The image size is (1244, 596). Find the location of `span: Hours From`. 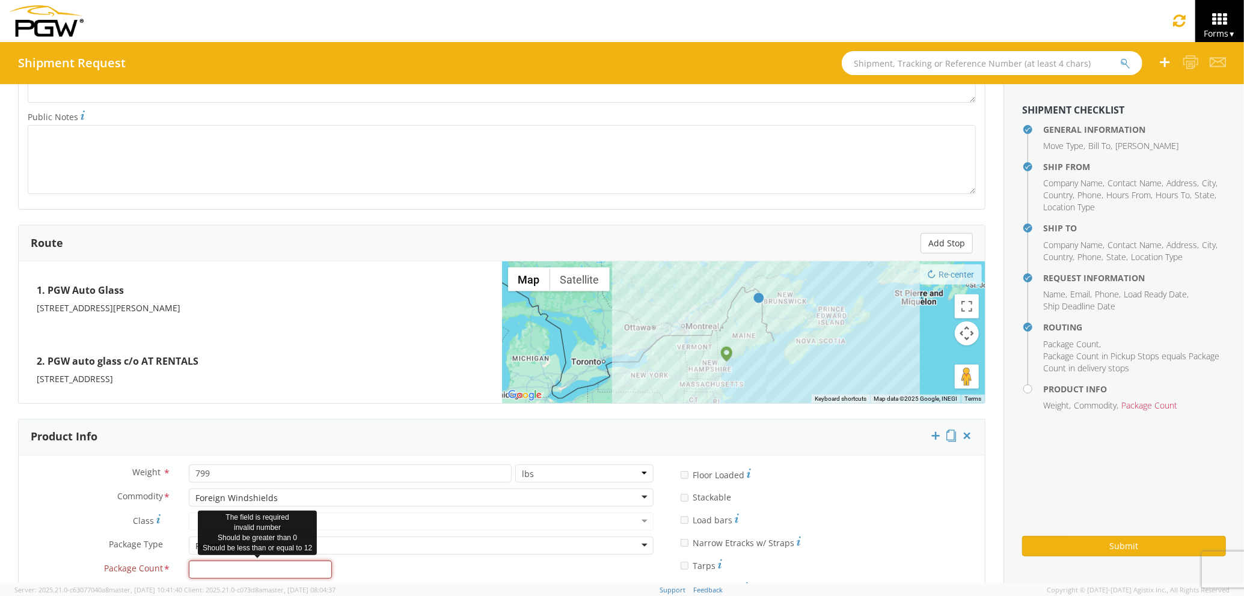

span: Hours From is located at coordinates (1128, 195).